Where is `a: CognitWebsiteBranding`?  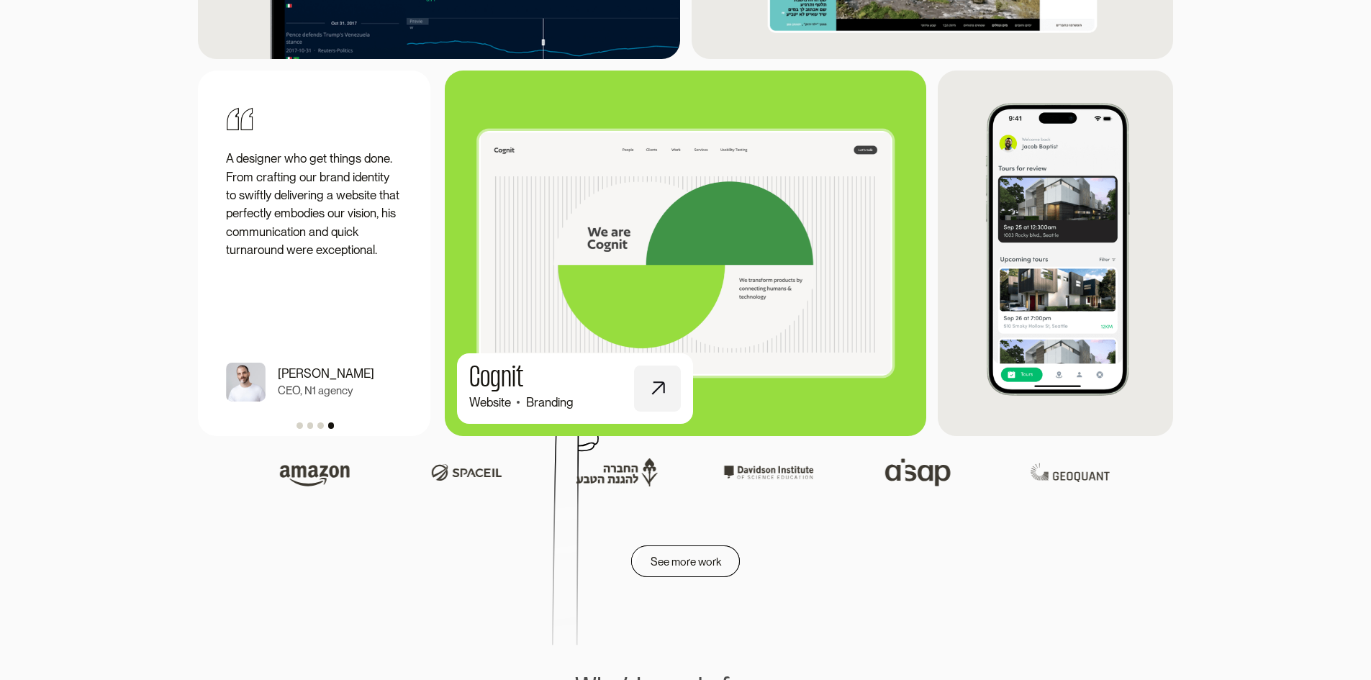
a: CognitWebsiteBranding is located at coordinates (686, 253).